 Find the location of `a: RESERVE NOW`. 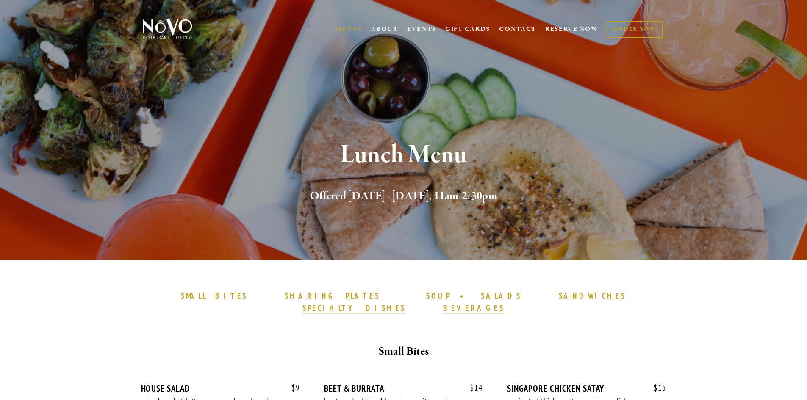

a: RESERVE NOW is located at coordinates (572, 29).